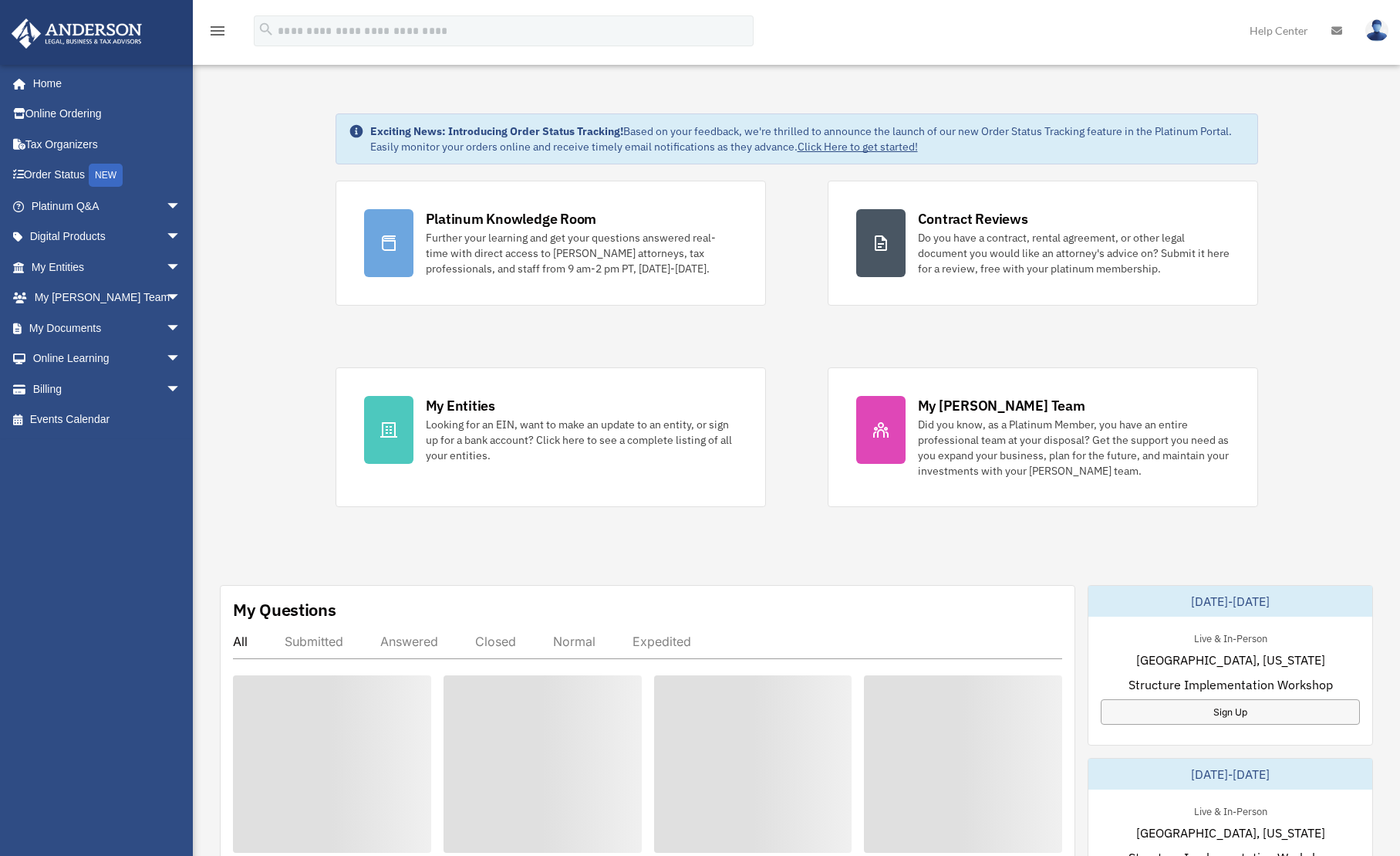  I want to click on span: Structure Implementation Workshop, so click(1230, 684).